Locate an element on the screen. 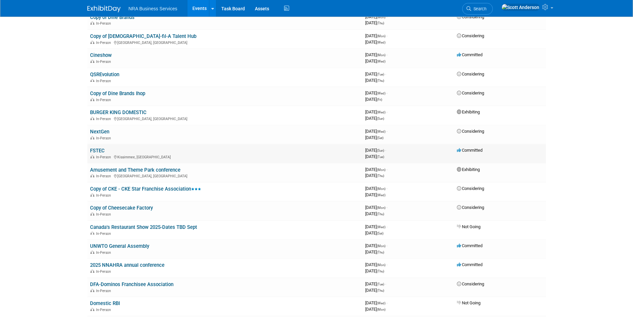 The height and width of the screenshot is (317, 633). a: Search is located at coordinates (478, 9).